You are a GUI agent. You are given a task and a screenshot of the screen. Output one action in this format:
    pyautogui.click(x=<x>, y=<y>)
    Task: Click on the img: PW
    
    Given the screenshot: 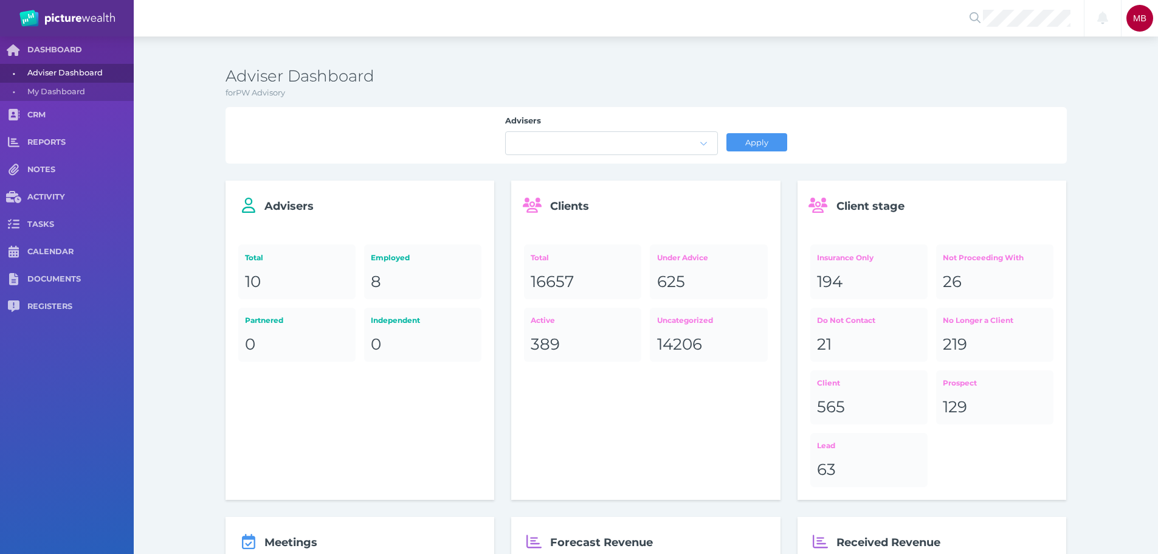 What is the action you would take?
    pyautogui.click(x=67, y=18)
    